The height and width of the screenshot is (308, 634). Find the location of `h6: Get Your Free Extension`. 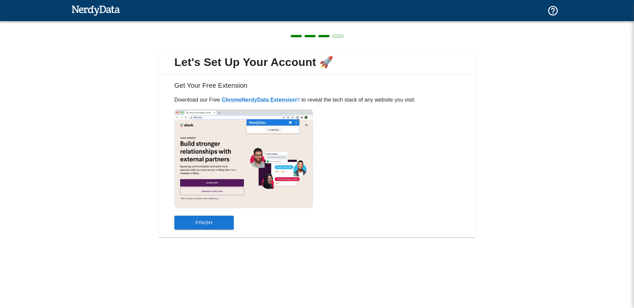

h6: Get Your Free Extension is located at coordinates (317, 88).